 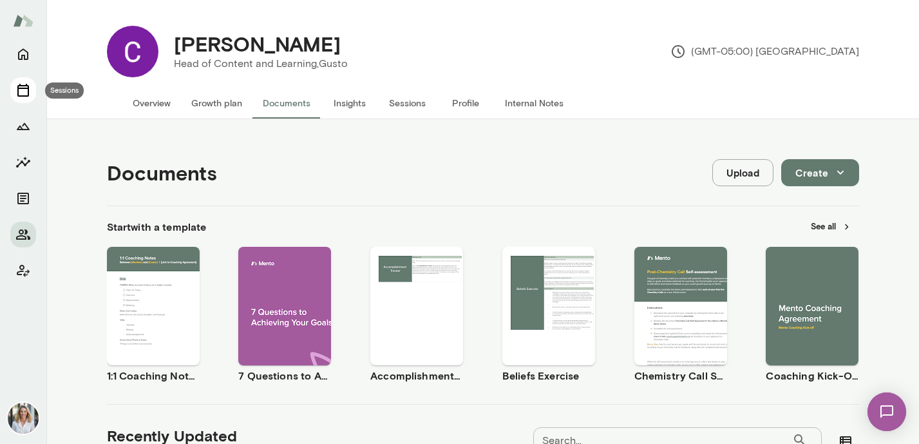 I want to click on p: Head of Content and Learning, Gusto, so click(x=261, y=64).